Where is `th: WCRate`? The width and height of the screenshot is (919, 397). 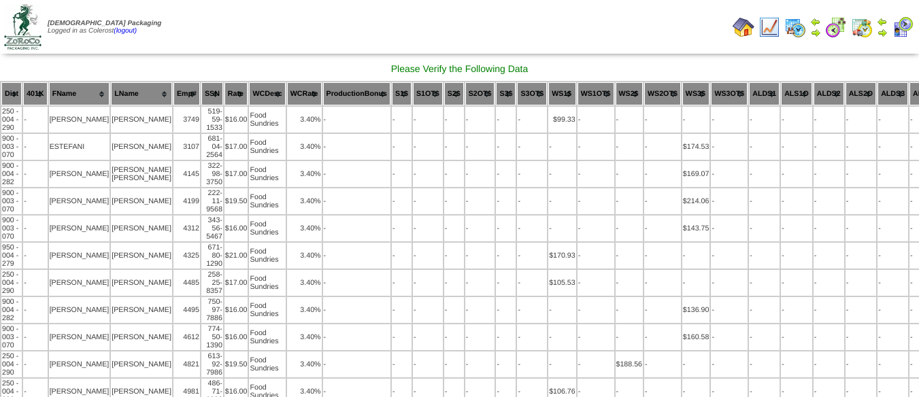
th: WCRate is located at coordinates (304, 94).